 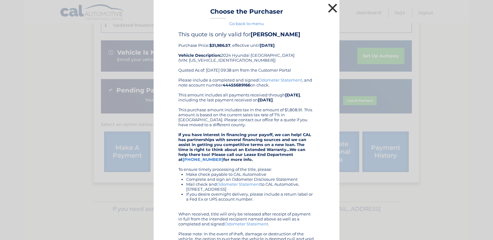 I want to click on h3: Choose the Purchaser, so click(x=246, y=13).